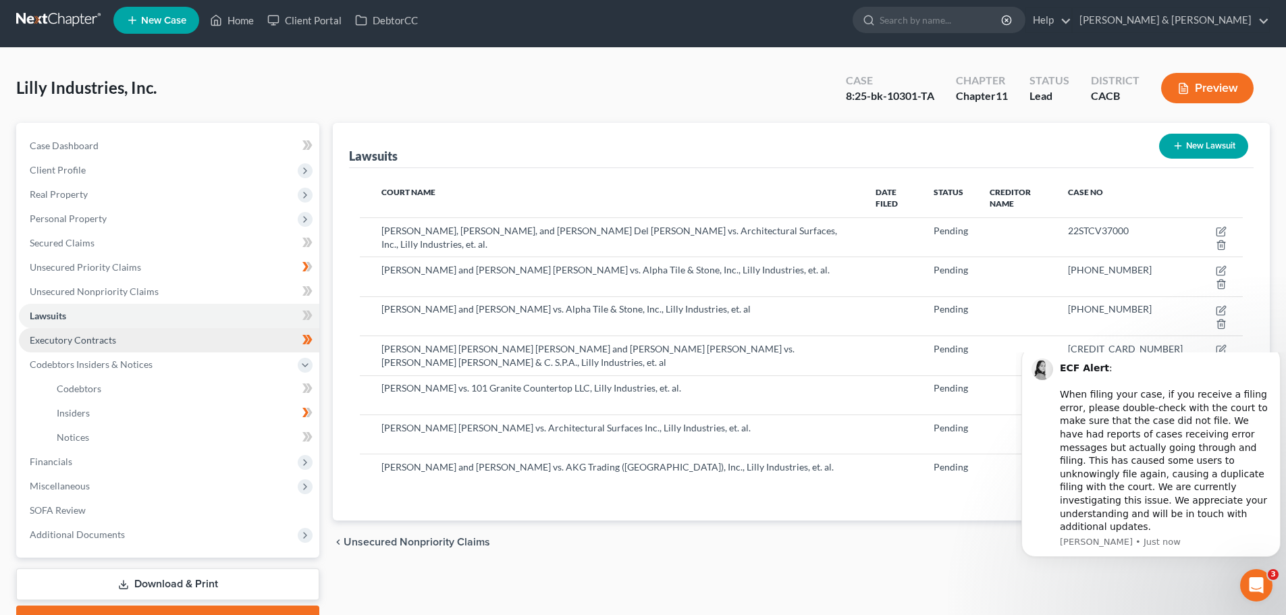  What do you see at coordinates (169, 243) in the screenshot?
I see `a: Secured Claims` at bounding box center [169, 243].